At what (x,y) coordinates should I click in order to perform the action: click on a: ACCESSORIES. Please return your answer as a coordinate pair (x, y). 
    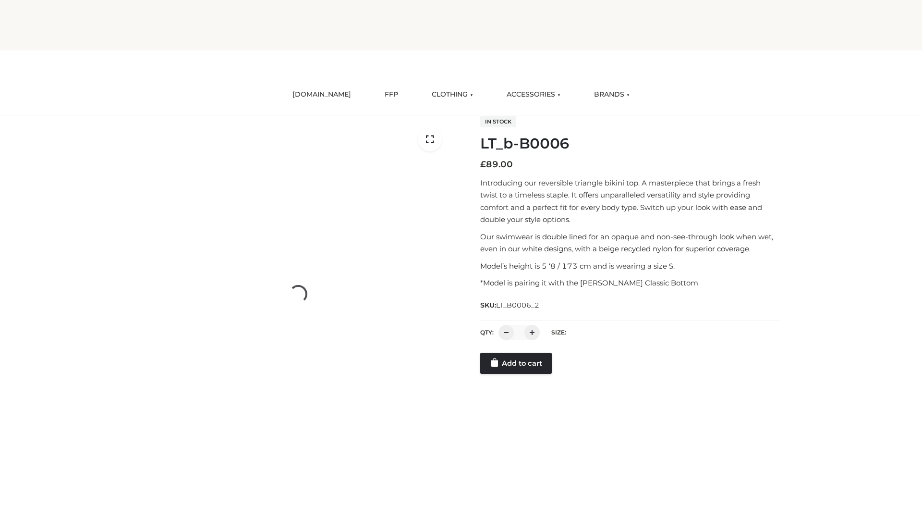
    Looking at the image, I should click on (534, 95).